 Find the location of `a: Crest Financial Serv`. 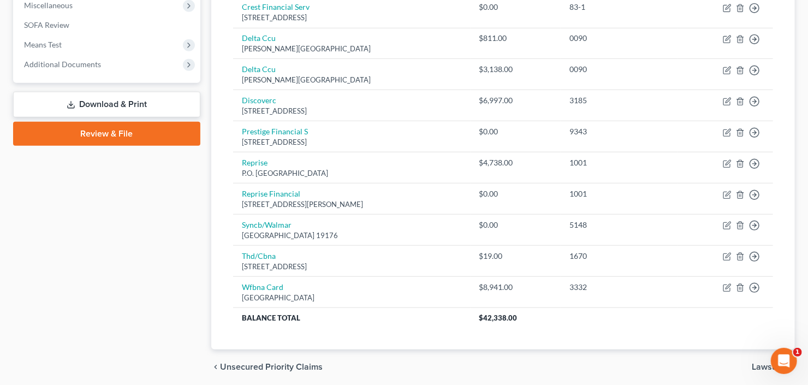

a: Crest Financial Serv is located at coordinates (276, 7).